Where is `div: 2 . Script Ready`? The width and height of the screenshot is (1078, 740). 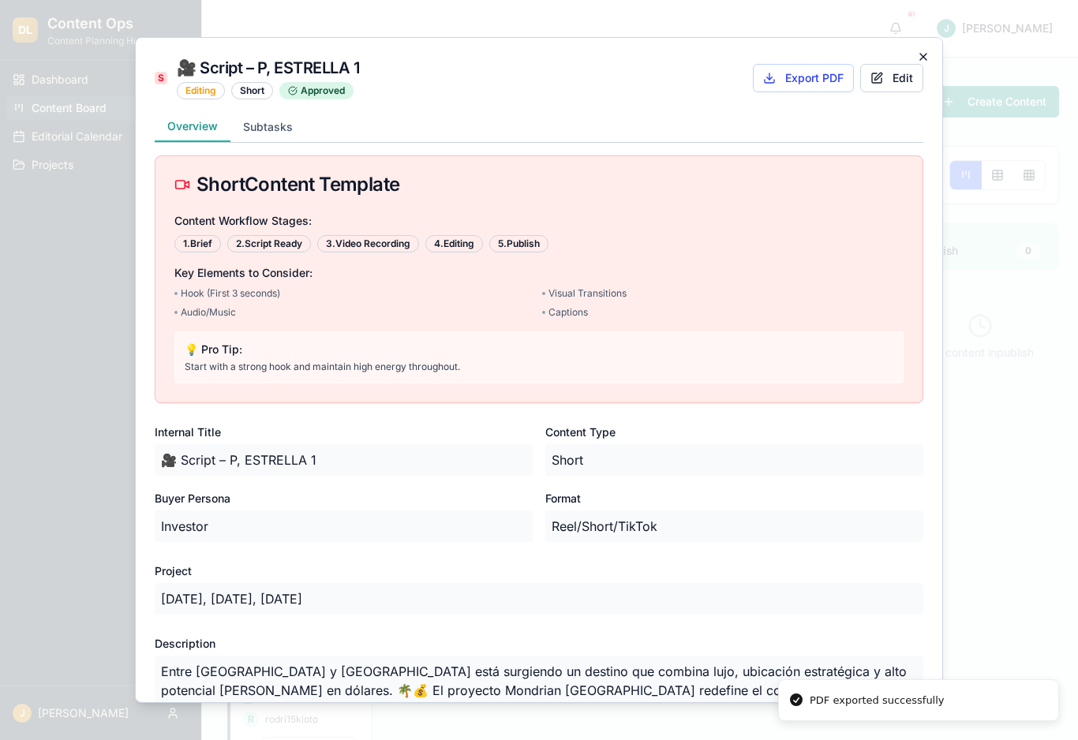 div: 2 . Script Ready is located at coordinates (269, 244).